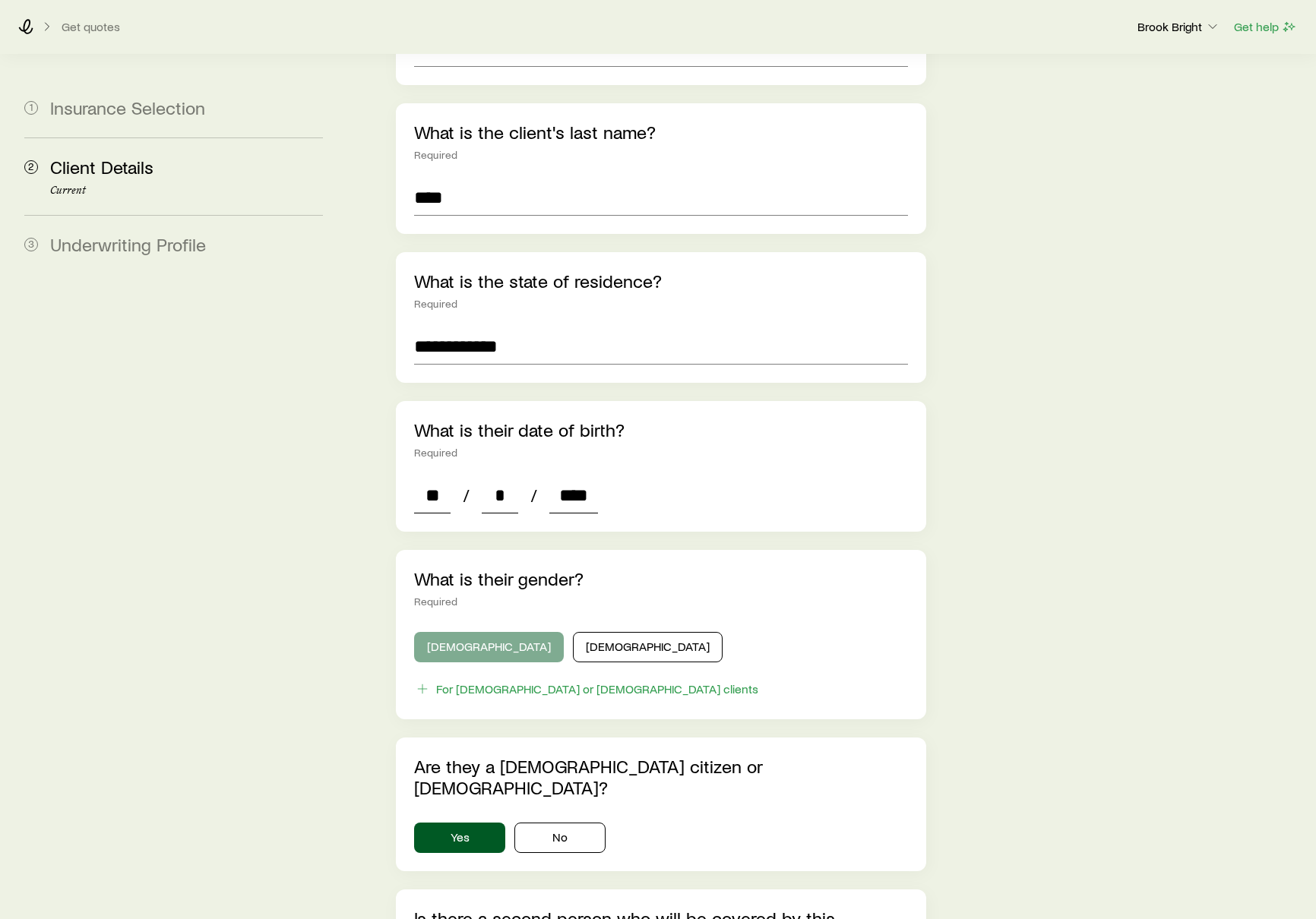 The image size is (1316, 919). I want to click on button: Brook Bright, so click(1179, 28).